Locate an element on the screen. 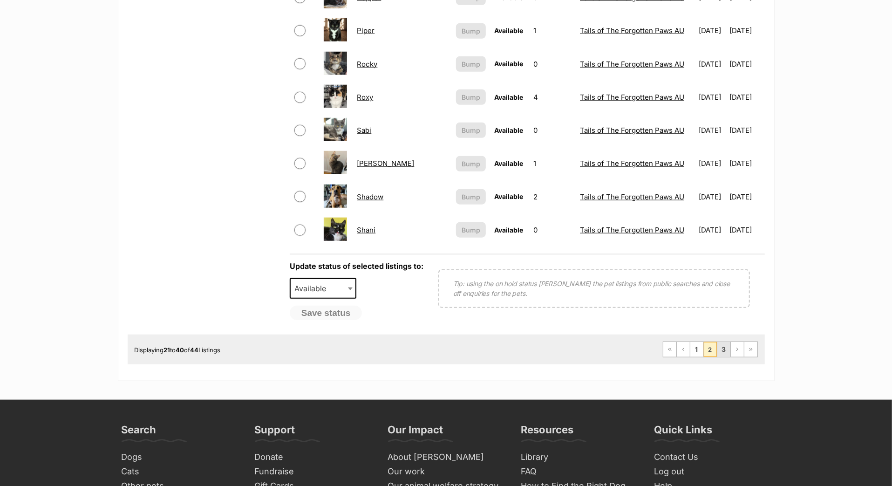 This screenshot has width=892, height=486. a: Shani is located at coordinates (366, 230).